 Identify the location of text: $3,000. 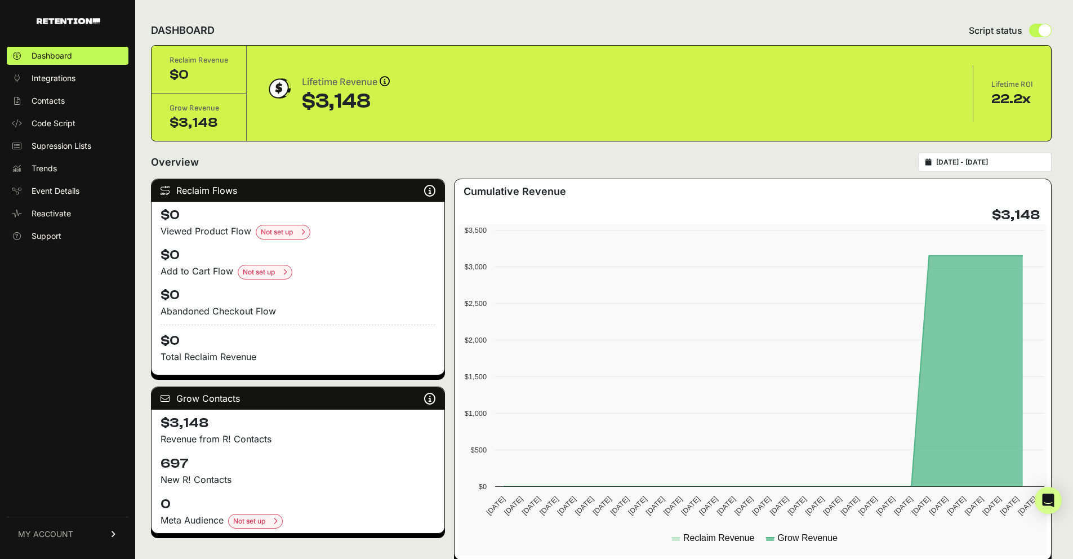
(475, 266).